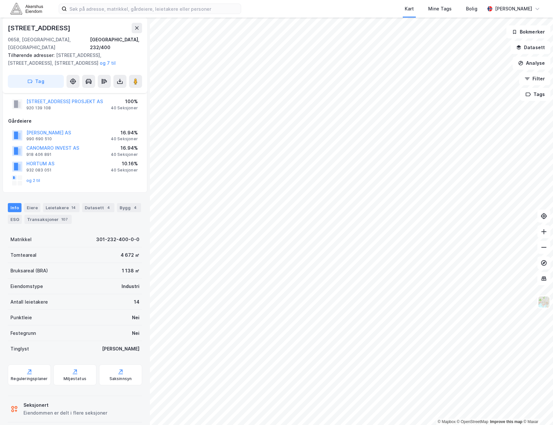 The width and height of the screenshot is (553, 425). I want to click on input: Søk på adresse, matrikkel, gårdeiere, leietakere eller personer, so click(154, 9).